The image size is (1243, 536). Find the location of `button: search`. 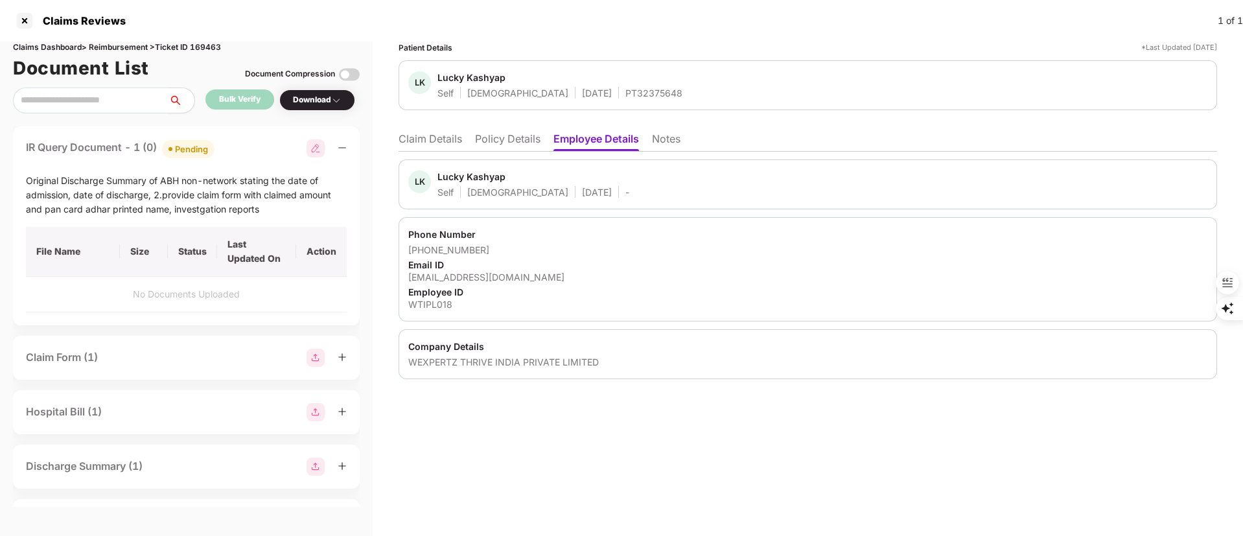

button: search is located at coordinates (181, 100).